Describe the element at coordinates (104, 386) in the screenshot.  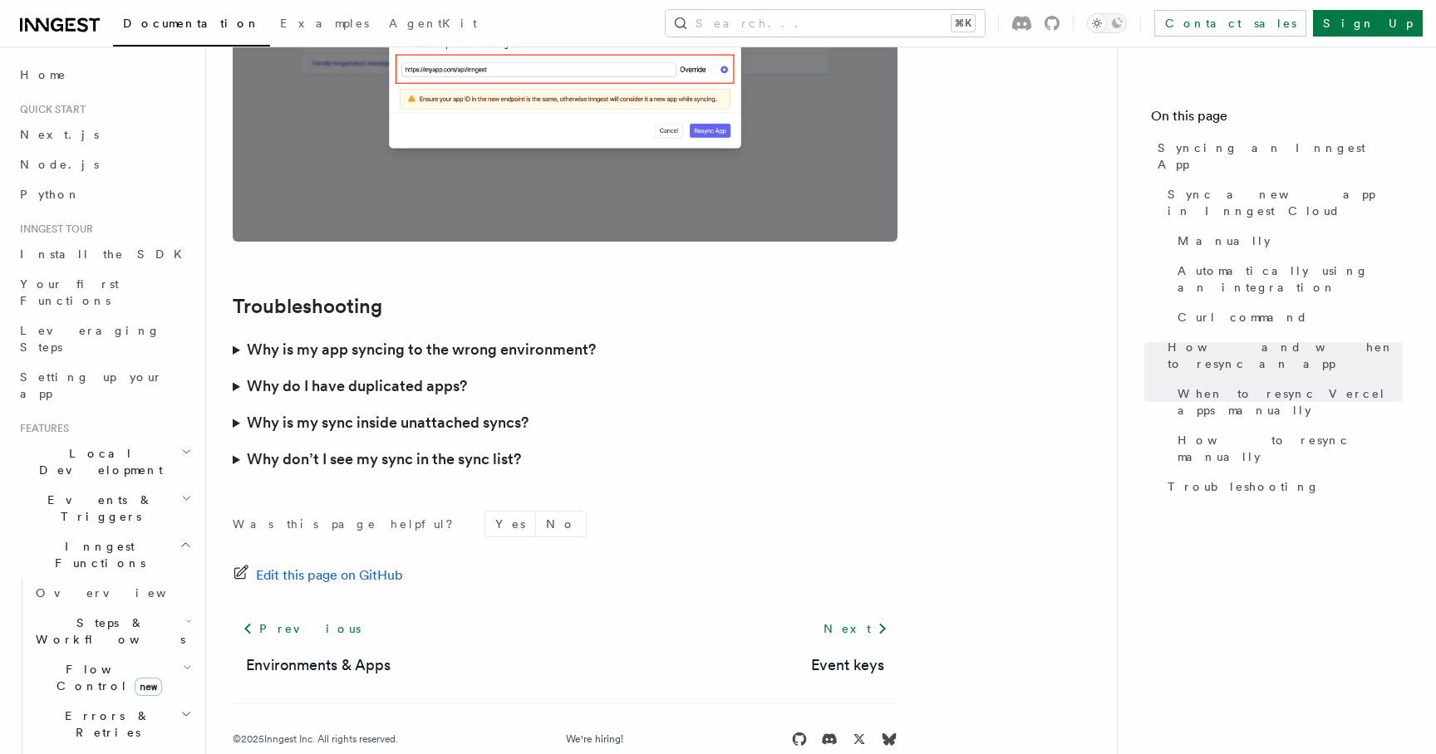
I see `a: Setting up your app` at that location.